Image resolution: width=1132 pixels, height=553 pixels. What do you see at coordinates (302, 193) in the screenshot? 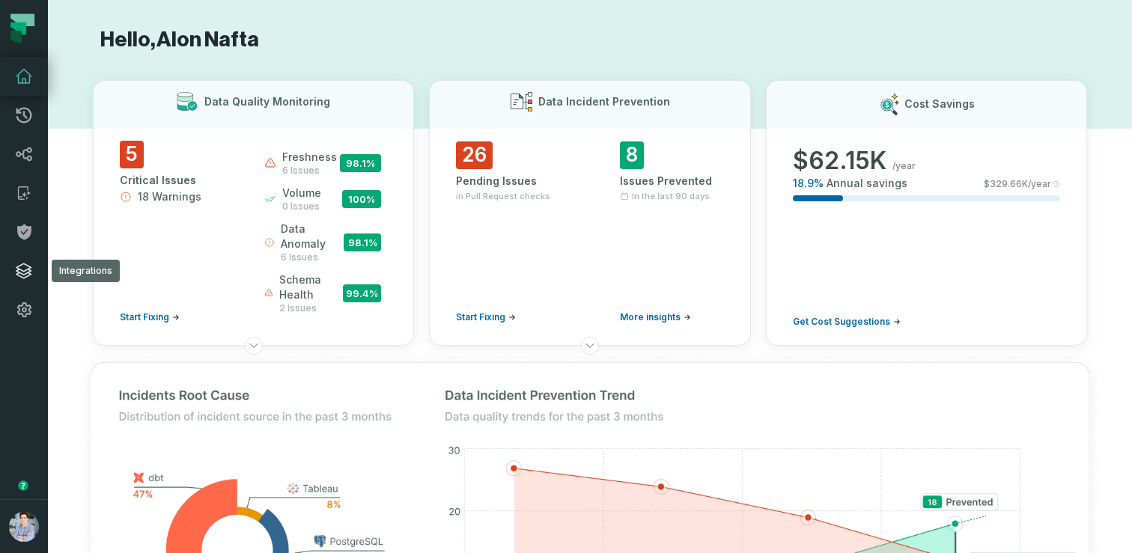
I see `span: volume` at bounding box center [302, 193].